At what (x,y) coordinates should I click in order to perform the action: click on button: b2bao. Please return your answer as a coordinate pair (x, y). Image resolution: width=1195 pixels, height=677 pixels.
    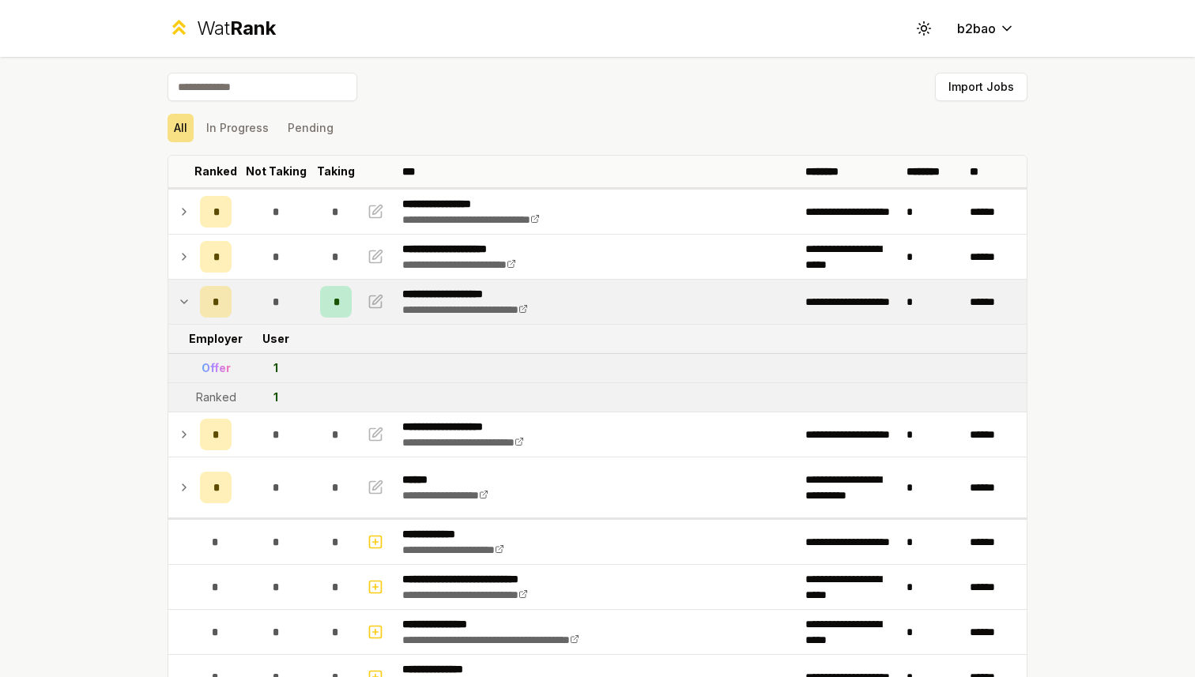
    Looking at the image, I should click on (985, 28).